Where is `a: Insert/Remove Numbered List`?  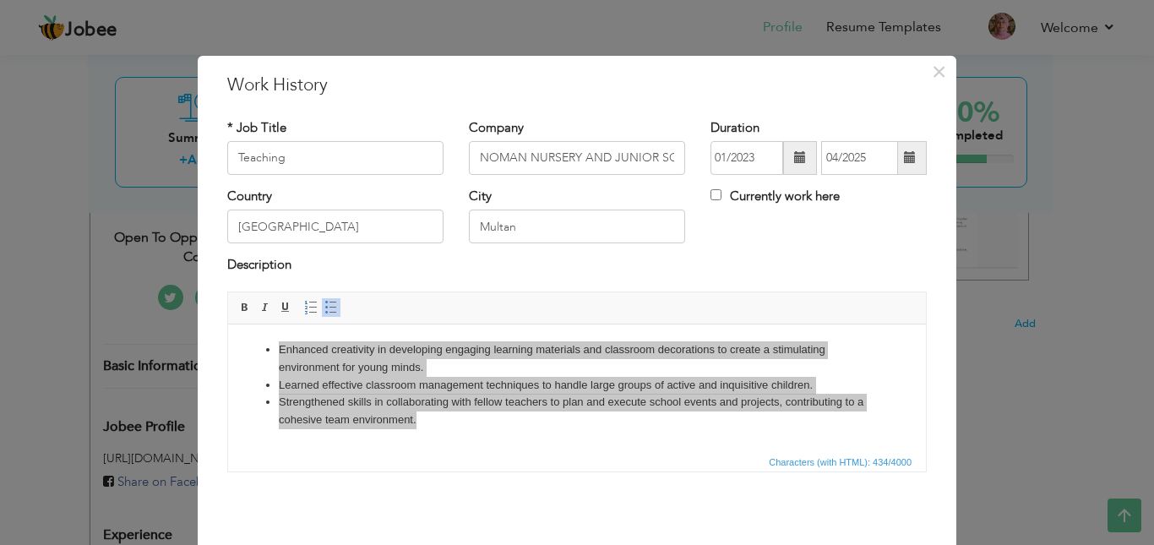
a: Insert/Remove Numbered List is located at coordinates (311, 307).